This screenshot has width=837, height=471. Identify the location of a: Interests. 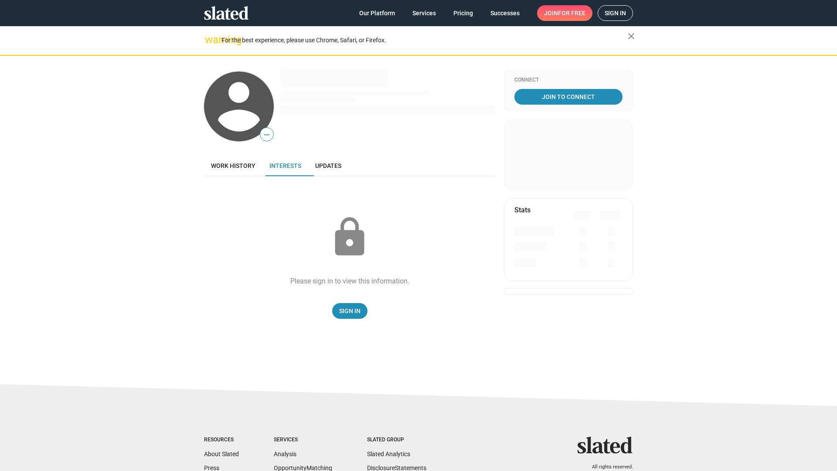
(285, 166).